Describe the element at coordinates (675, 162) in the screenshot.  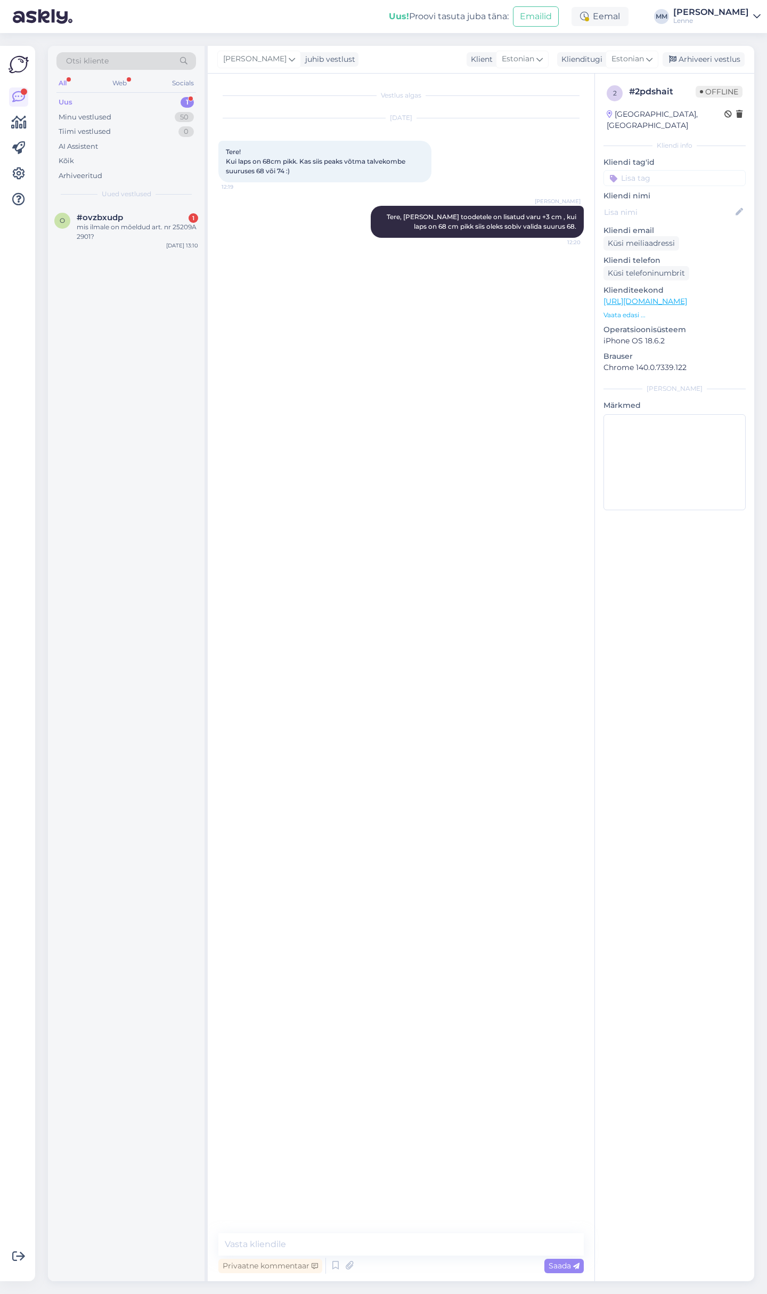
I see `p: Kliendi tag'id` at that location.